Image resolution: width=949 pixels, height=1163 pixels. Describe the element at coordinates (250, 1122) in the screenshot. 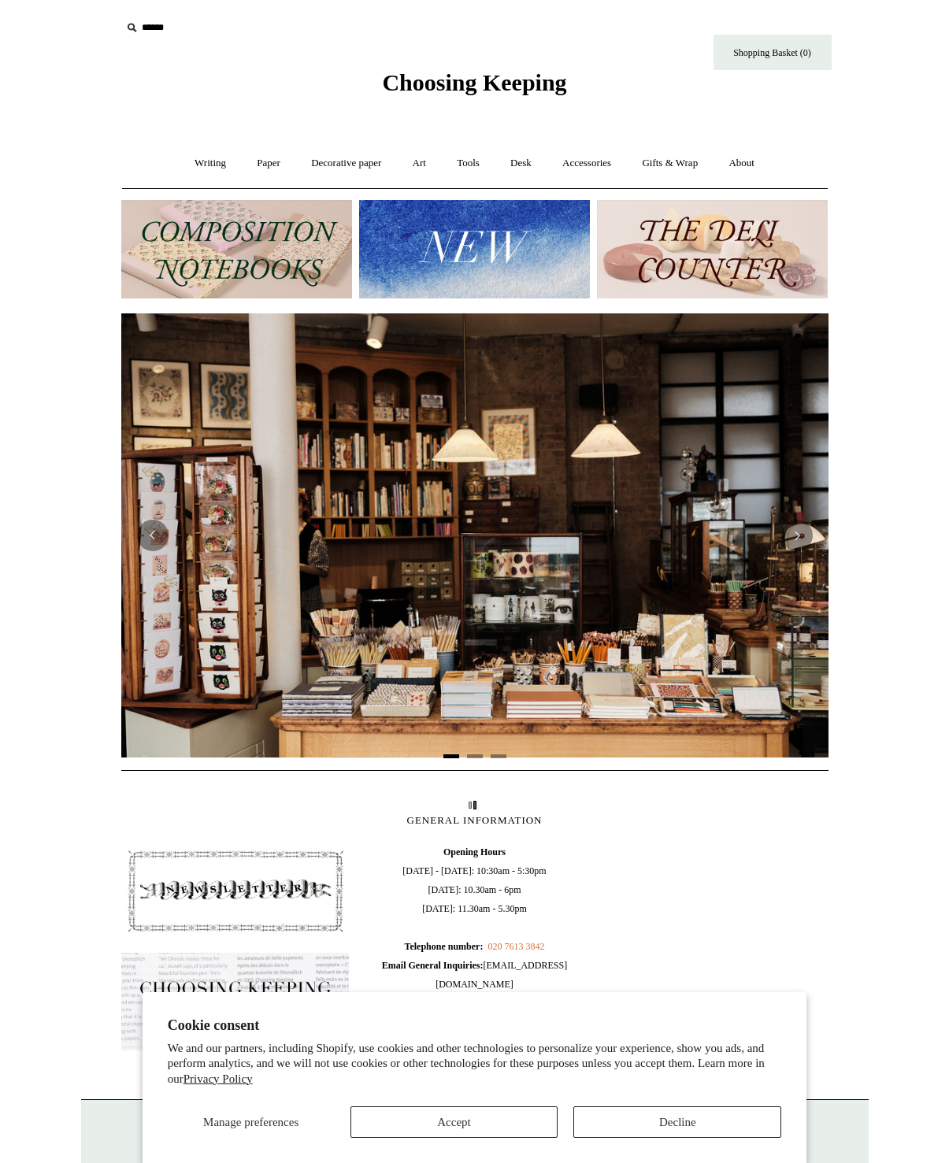

I see `span: Manage preferences` at that location.